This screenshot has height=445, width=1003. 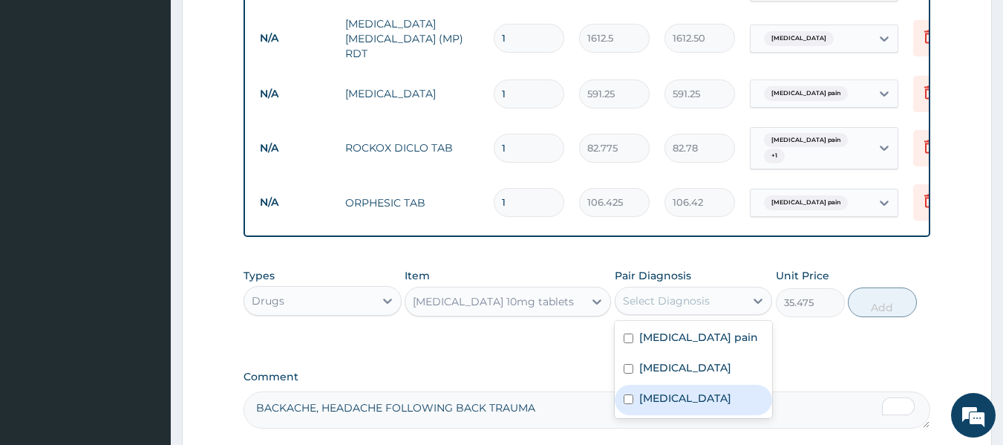 What do you see at coordinates (417, 276) in the screenshot?
I see `label: Item` at bounding box center [417, 276].